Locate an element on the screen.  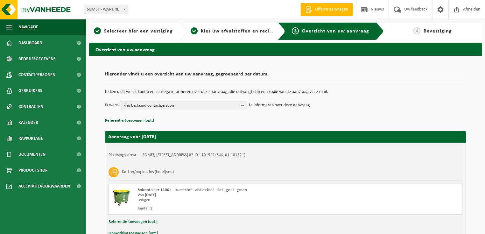
span: Overzicht van uw aanvraag is located at coordinates (335, 31).